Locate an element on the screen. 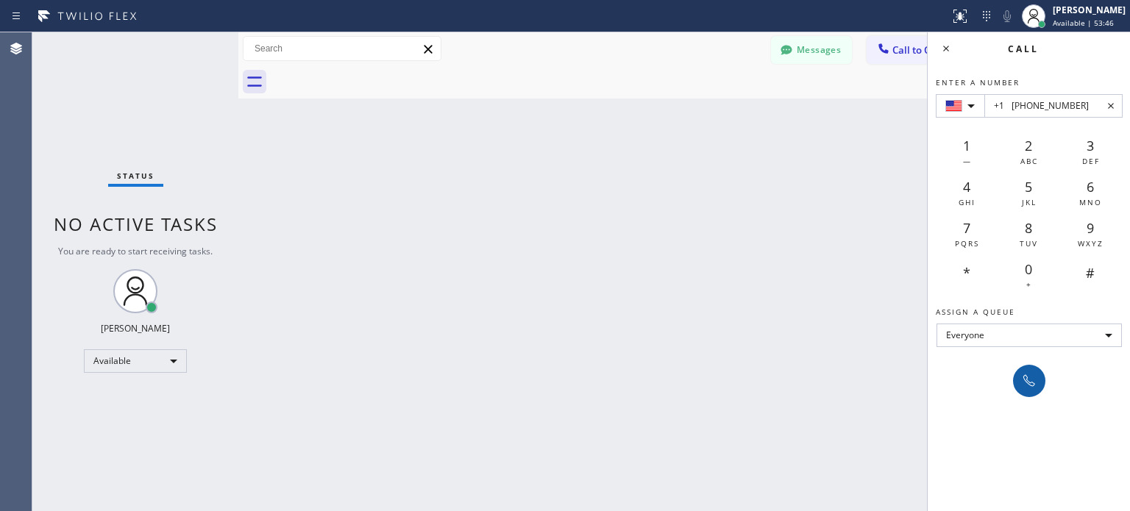 The image size is (1130, 511). span: No active tasks is located at coordinates (135, 224).